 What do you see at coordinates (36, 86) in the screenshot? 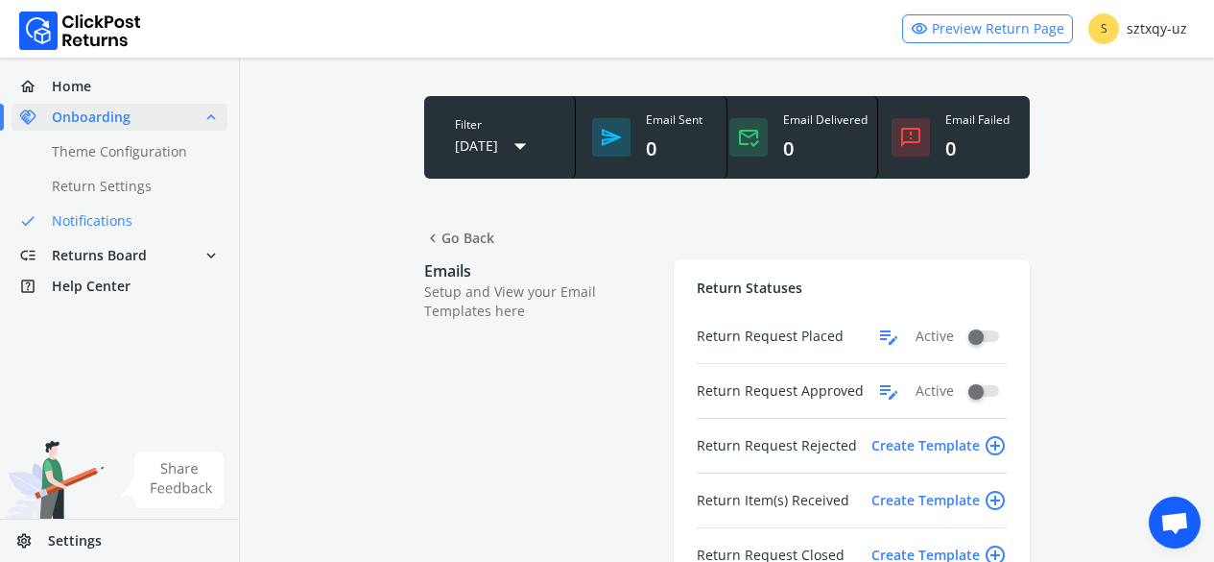
I see `span: home` at bounding box center [36, 86].